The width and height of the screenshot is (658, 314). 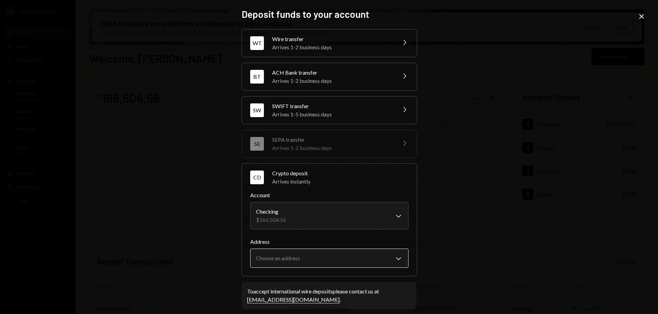 I want to click on div: WT, so click(x=257, y=43).